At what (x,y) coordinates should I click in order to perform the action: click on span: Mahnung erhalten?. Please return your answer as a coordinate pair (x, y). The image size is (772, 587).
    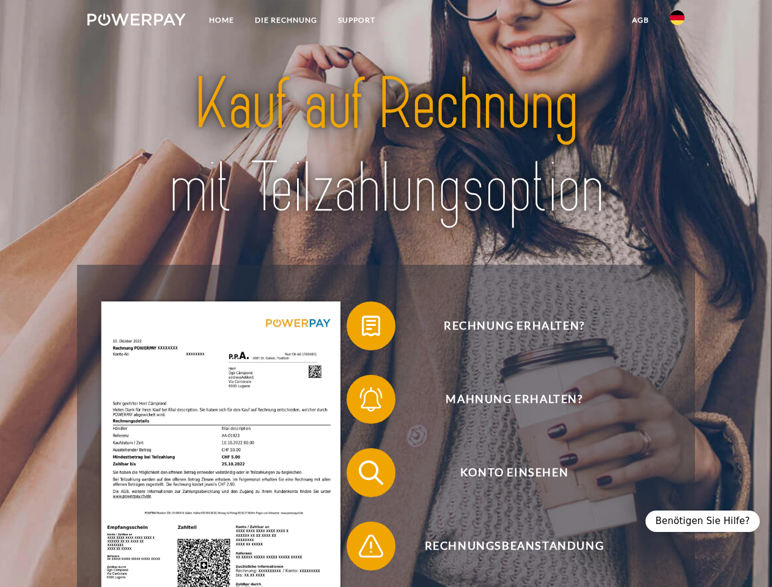
    Looking at the image, I should click on (514, 399).